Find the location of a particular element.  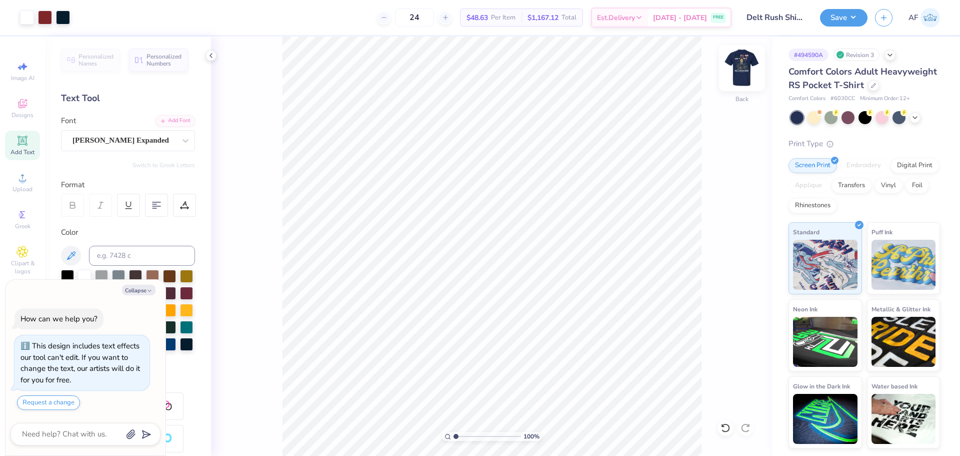

div: Format is located at coordinates (129, 185).